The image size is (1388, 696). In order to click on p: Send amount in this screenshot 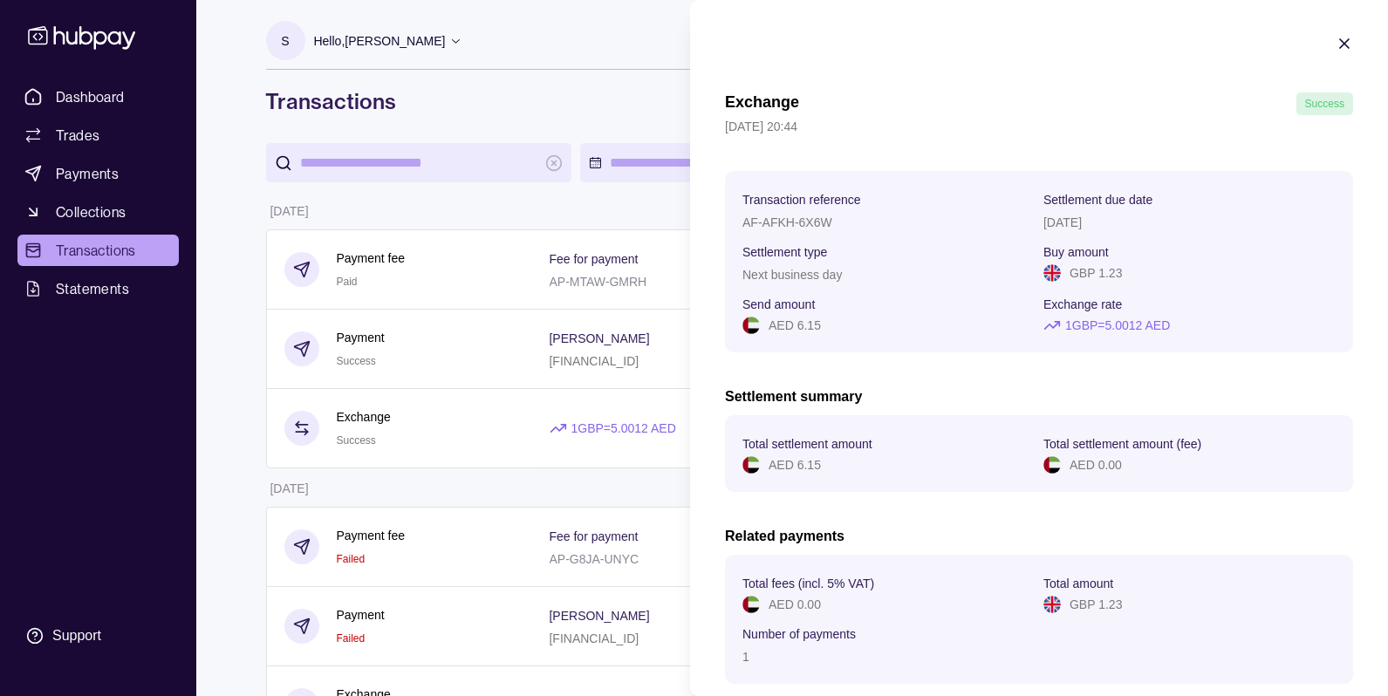, I will do `click(778, 304)`.